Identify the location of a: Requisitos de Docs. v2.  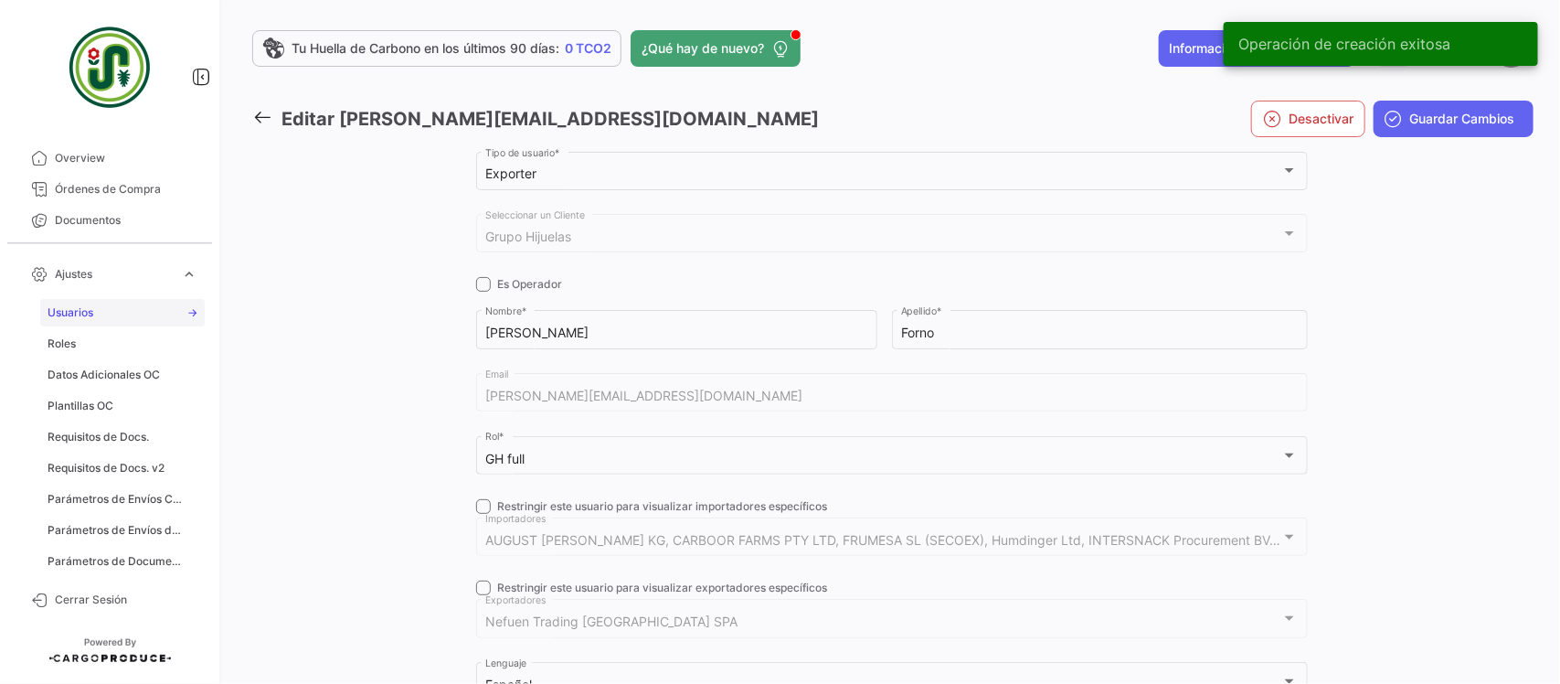
(122, 468).